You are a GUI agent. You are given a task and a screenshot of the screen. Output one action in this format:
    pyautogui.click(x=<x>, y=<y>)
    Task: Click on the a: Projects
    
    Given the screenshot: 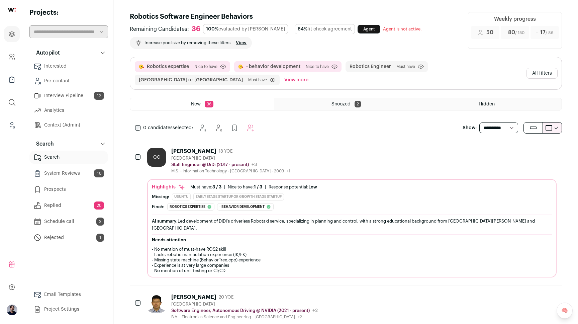 What is the action you would take?
    pyautogui.click(x=12, y=34)
    